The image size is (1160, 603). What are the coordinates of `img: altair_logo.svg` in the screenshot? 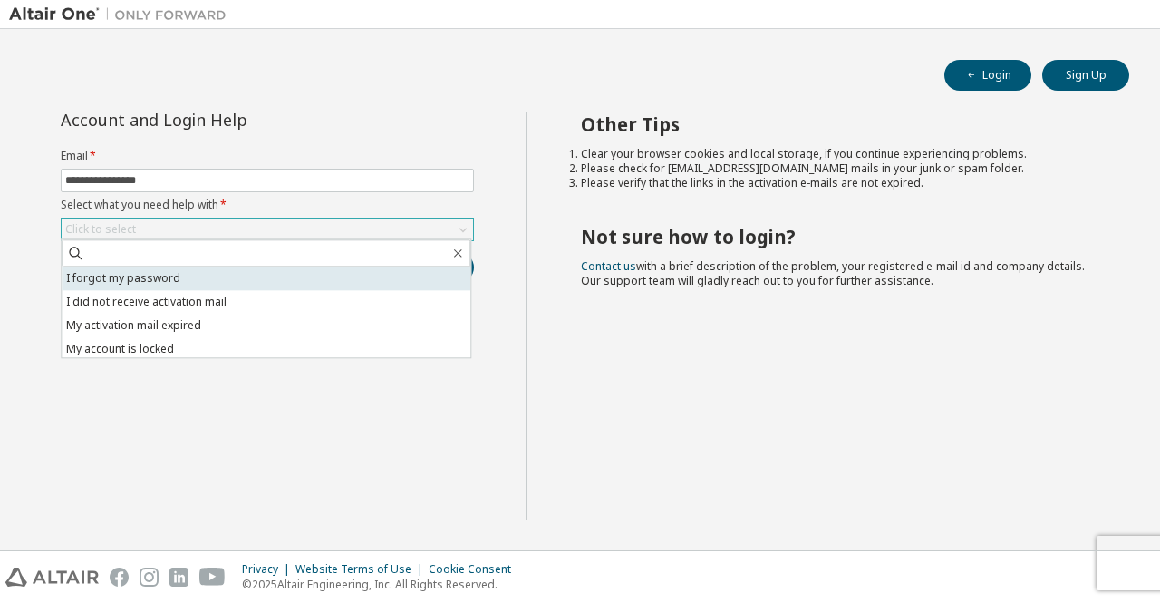 It's located at (52, 576).